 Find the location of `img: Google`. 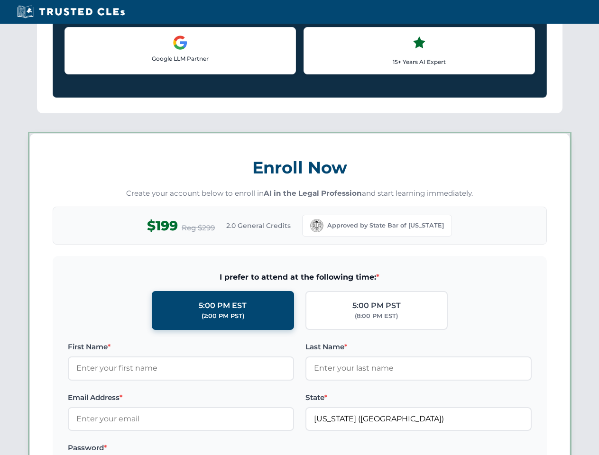

img: Google is located at coordinates (180, 43).